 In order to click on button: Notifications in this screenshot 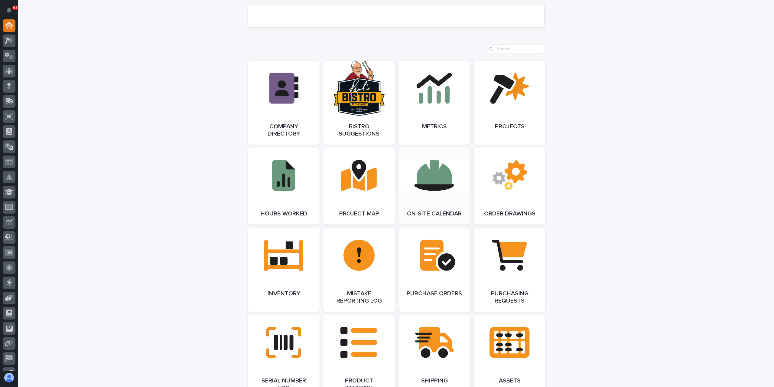, I will do `click(9, 10)`.